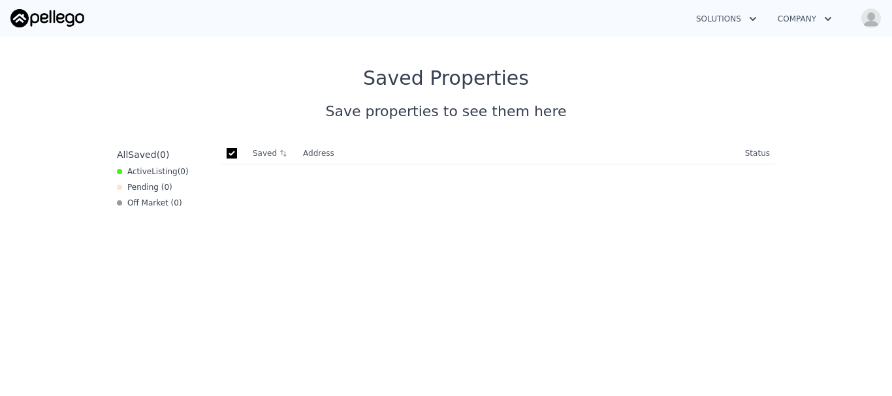 Image resolution: width=892 pixels, height=396 pixels. Describe the element at coordinates (726, 19) in the screenshot. I see `button: Solutions` at that location.